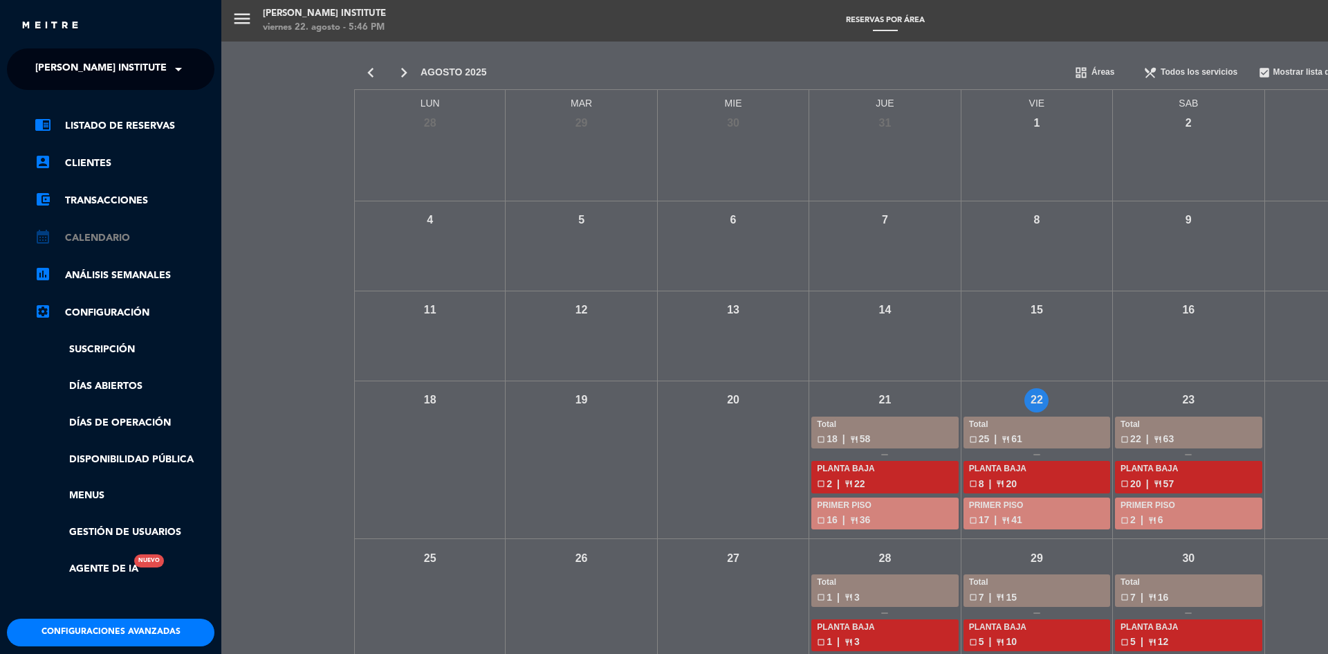  Describe the element at coordinates (125, 238) in the screenshot. I see `a: calendar_monthCalendario` at that location.